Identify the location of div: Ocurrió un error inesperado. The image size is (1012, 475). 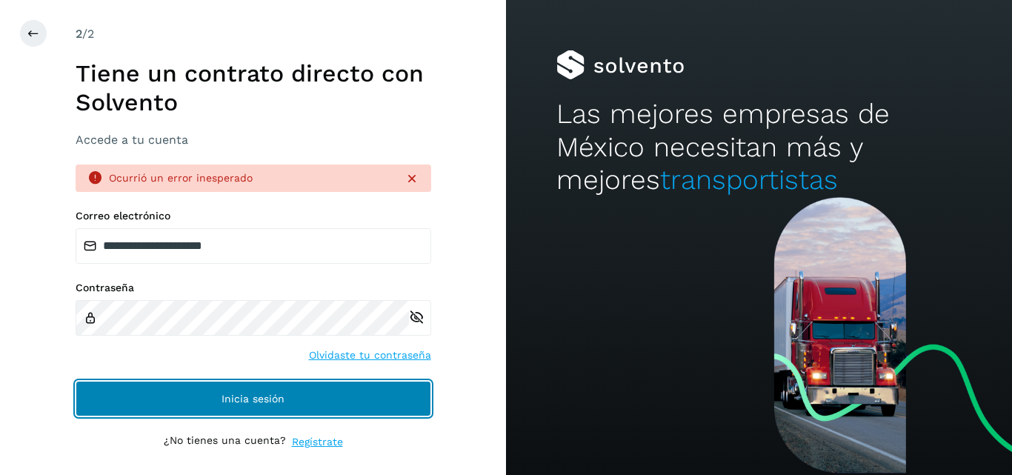
(250, 178).